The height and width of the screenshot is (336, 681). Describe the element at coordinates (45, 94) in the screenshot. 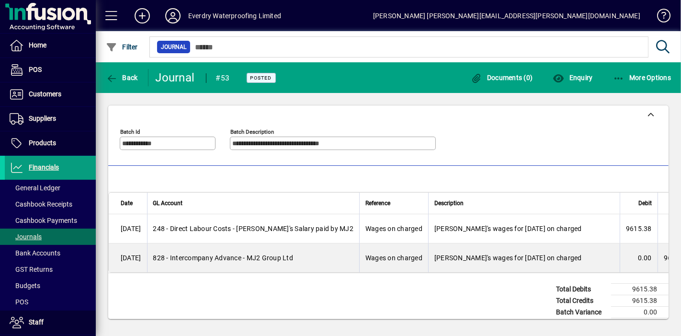

I see `span: Customers` at that location.